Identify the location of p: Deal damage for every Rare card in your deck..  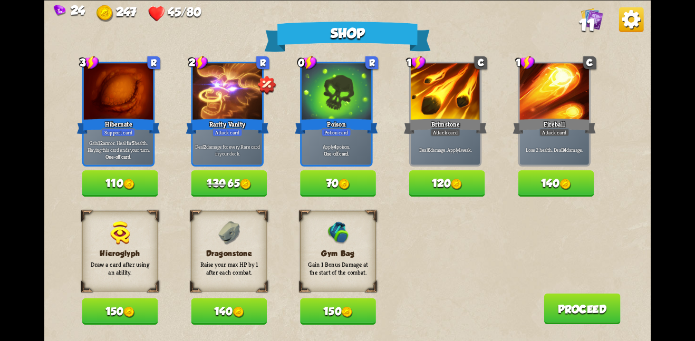
(227, 150).